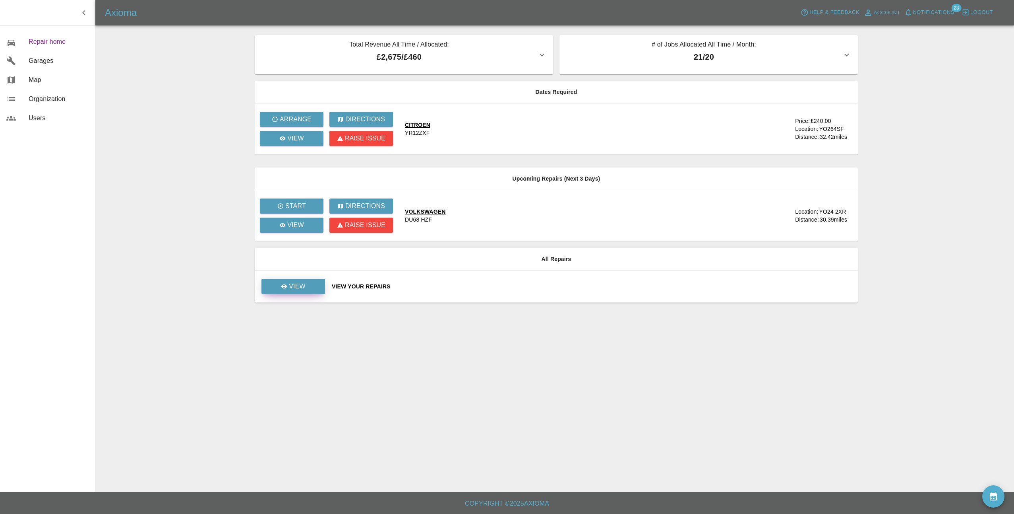 The width and height of the screenshot is (1014, 514). What do you see at coordinates (930, 12) in the screenshot?
I see `button: Notifications` at bounding box center [930, 12].